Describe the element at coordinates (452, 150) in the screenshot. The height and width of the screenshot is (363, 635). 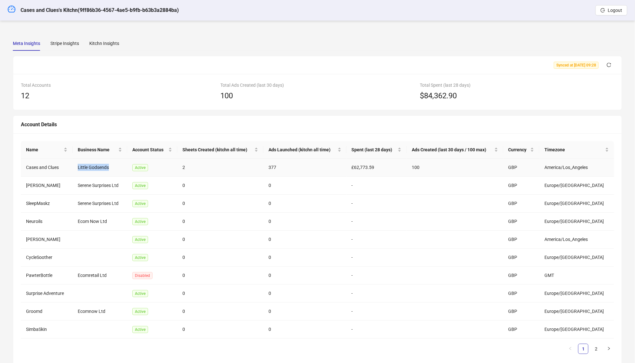
I see `span: Ads Created (last 30 days / 100 max)` at that location.